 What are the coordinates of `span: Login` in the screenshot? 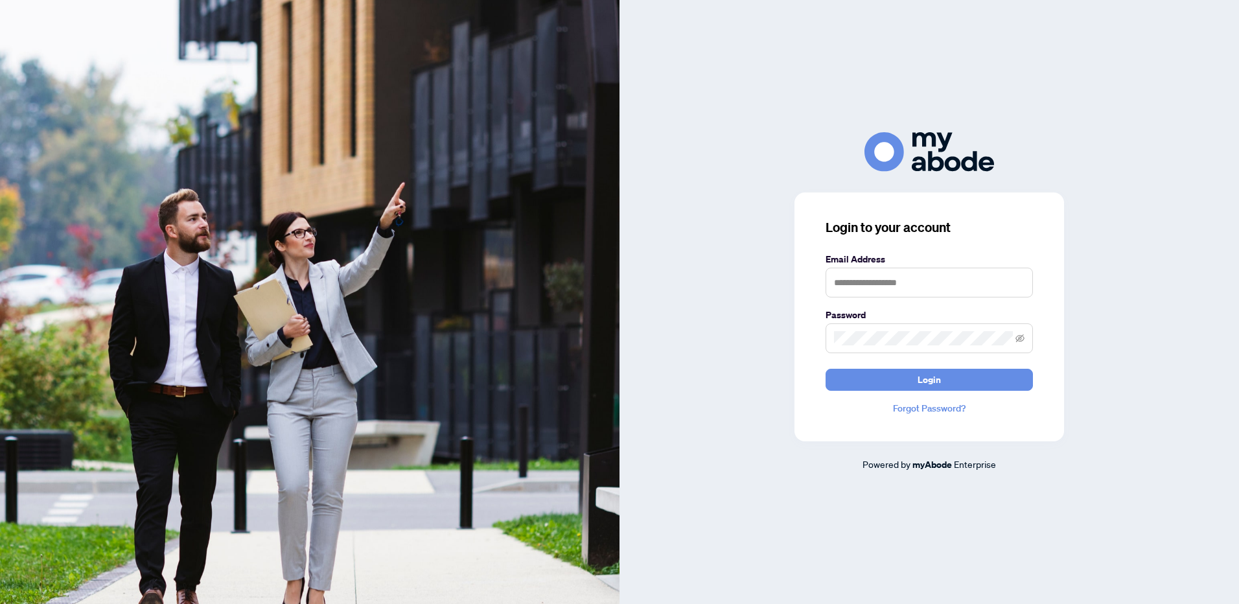 It's located at (930, 380).